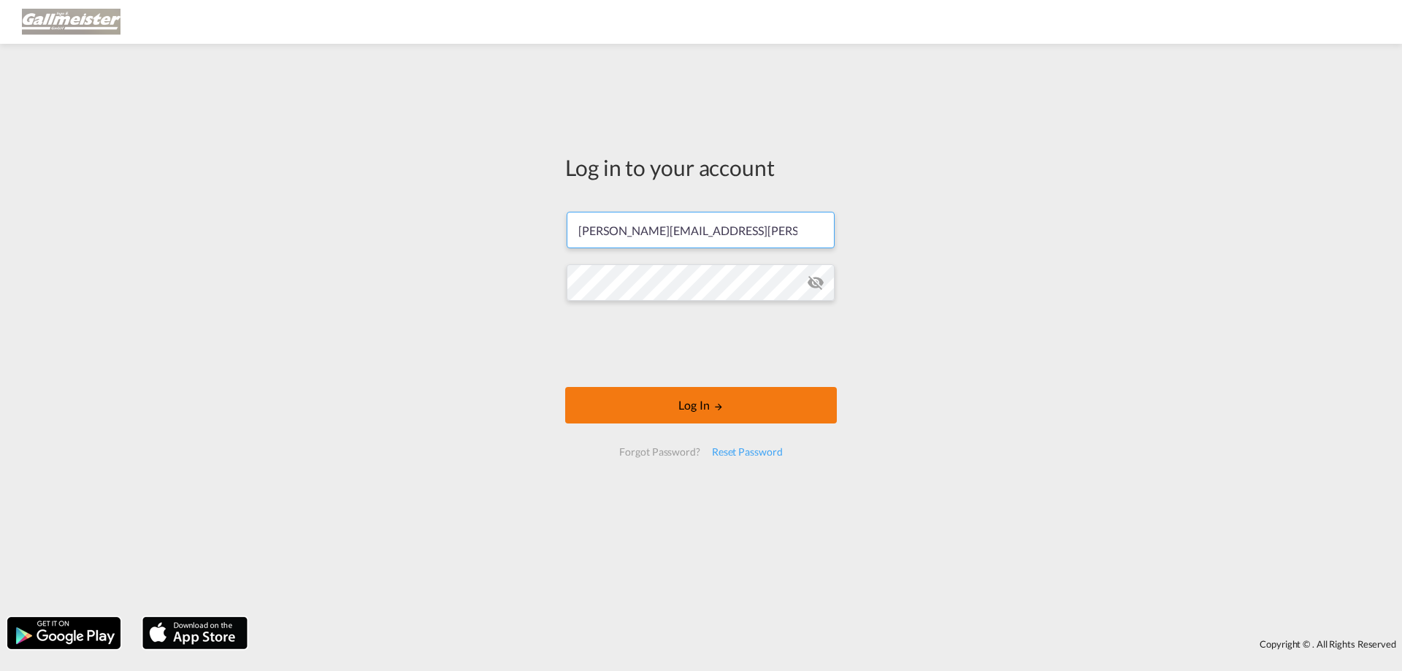 The height and width of the screenshot is (671, 1402). I want to click on button: LOGIN, so click(701, 405).